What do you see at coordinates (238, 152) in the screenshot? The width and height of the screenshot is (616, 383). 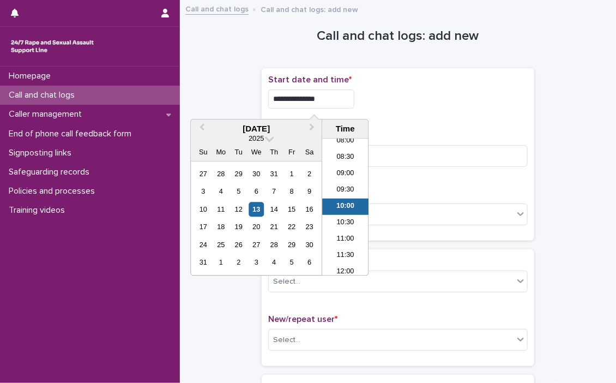 I see `div: Tu` at bounding box center [238, 152].